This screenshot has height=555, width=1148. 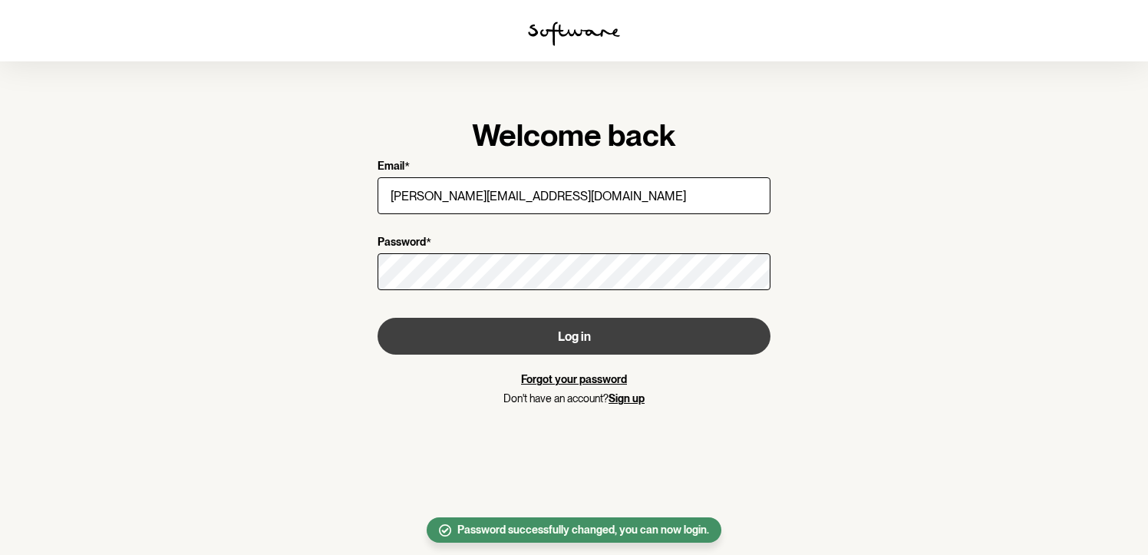 What do you see at coordinates (574, 336) in the screenshot?
I see `button: Log in` at bounding box center [574, 336].